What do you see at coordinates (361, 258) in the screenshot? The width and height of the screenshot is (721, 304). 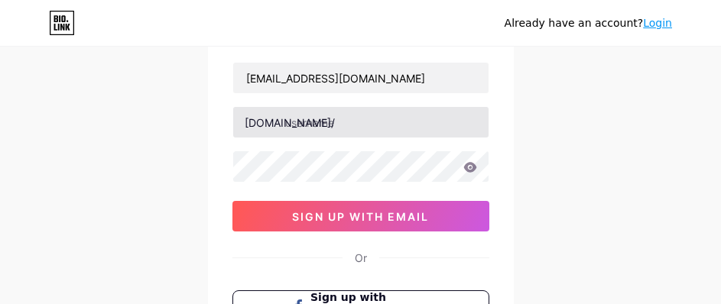 I see `div: Or` at bounding box center [361, 258].